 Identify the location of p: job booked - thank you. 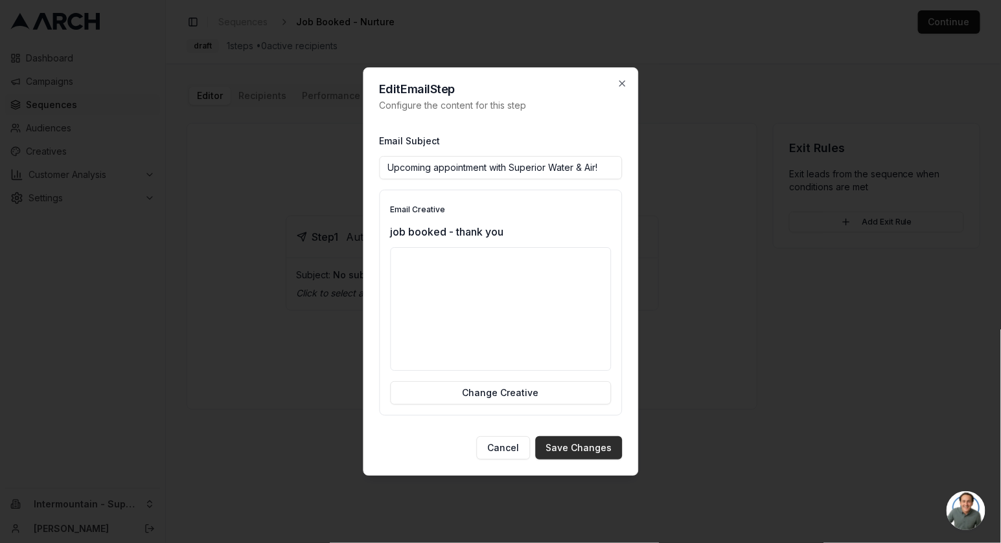
(500, 232).